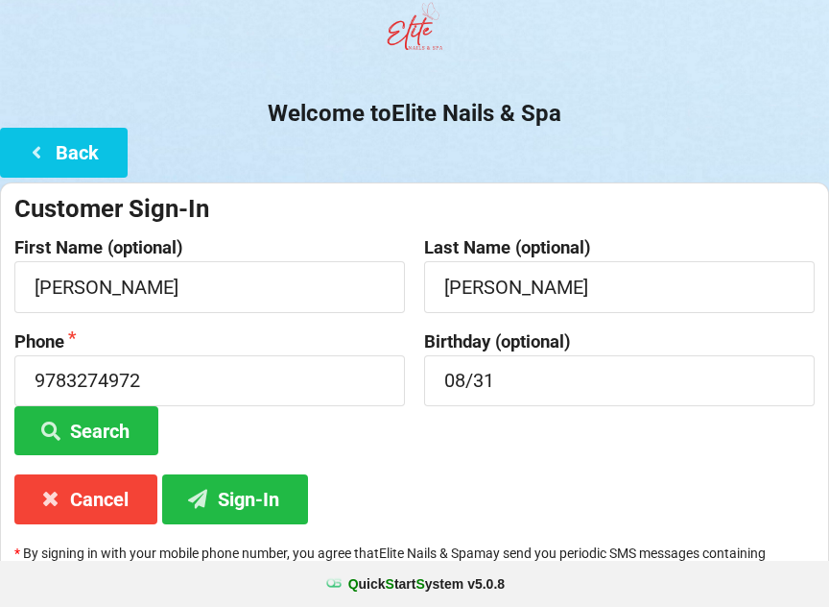 This screenshot has height=607, width=829. Describe the element at coordinates (85, 498) in the screenshot. I see `button: Cancel` at that location.